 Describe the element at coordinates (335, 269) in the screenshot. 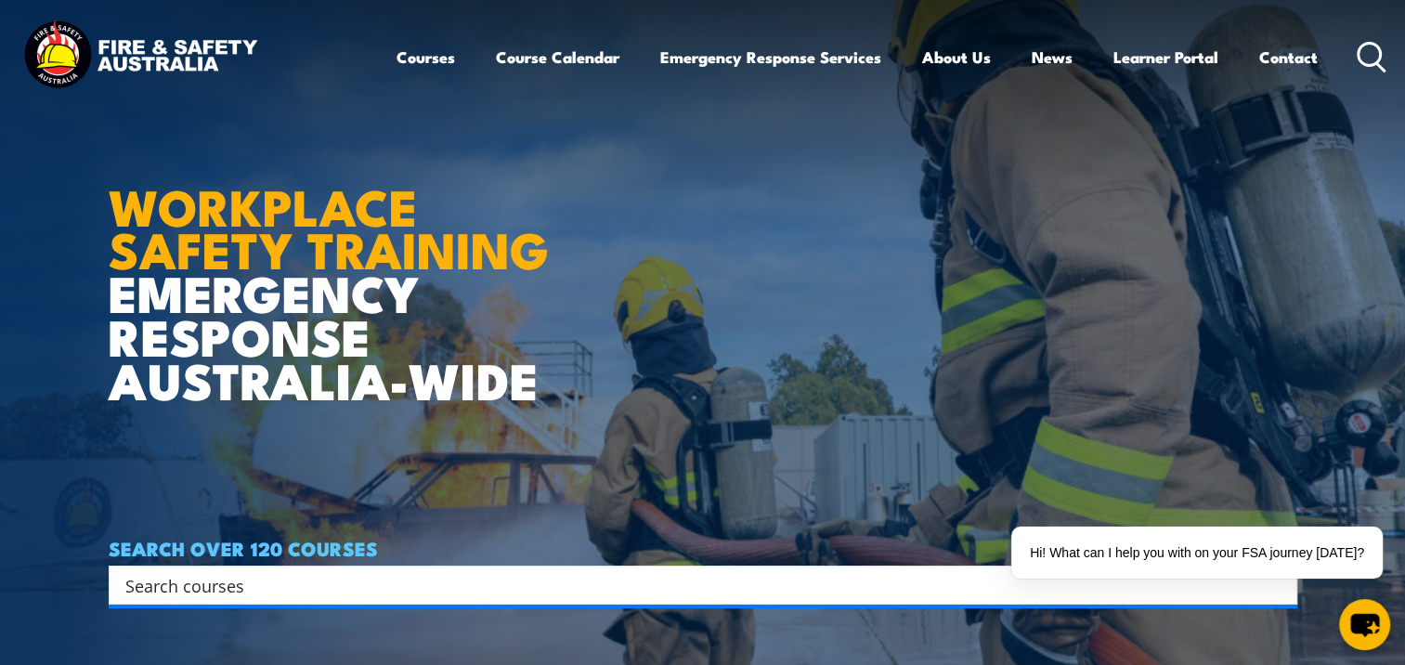

I see `h1: EMERGENCY RESPONSE AUSTRALIA-WIDE` at that location.